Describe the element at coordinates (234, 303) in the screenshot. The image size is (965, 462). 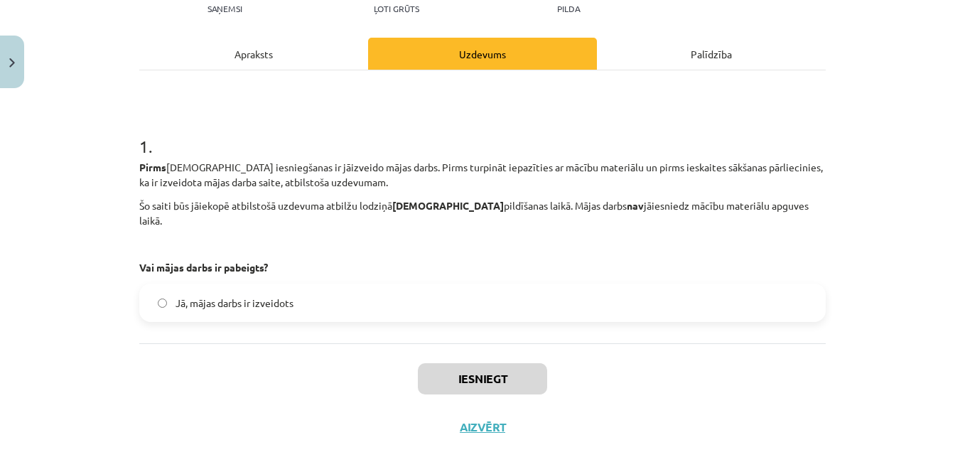
I see `span: Jā, mājas darbs ir izveidots` at that location.